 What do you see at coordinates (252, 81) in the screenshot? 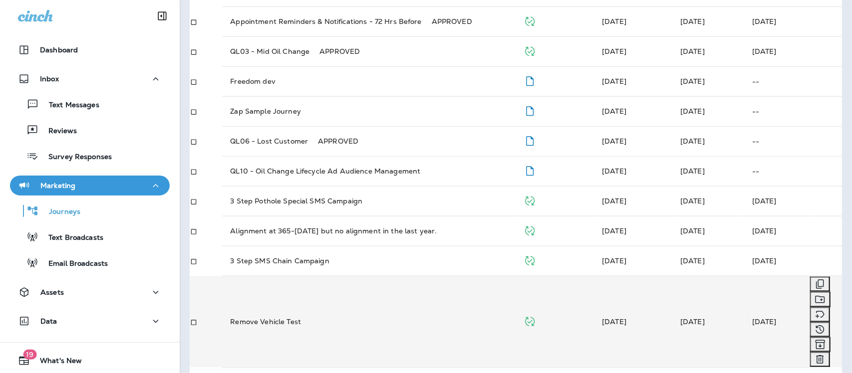
I see `p: Freedom dev` at bounding box center [252, 81].